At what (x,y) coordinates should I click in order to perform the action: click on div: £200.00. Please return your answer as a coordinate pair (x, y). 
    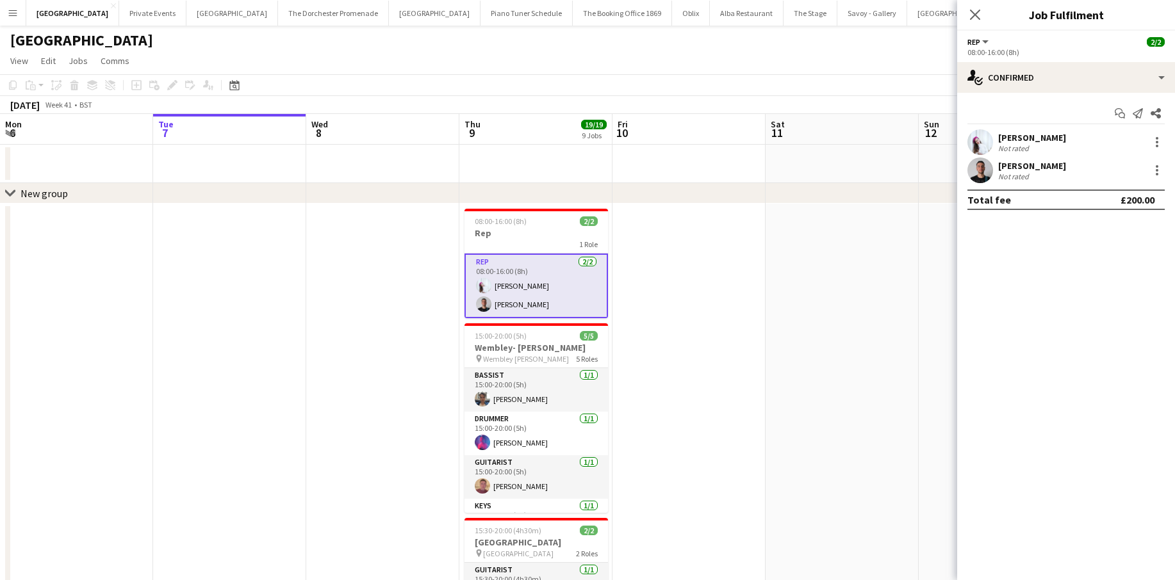
    Looking at the image, I should click on (1137, 200).